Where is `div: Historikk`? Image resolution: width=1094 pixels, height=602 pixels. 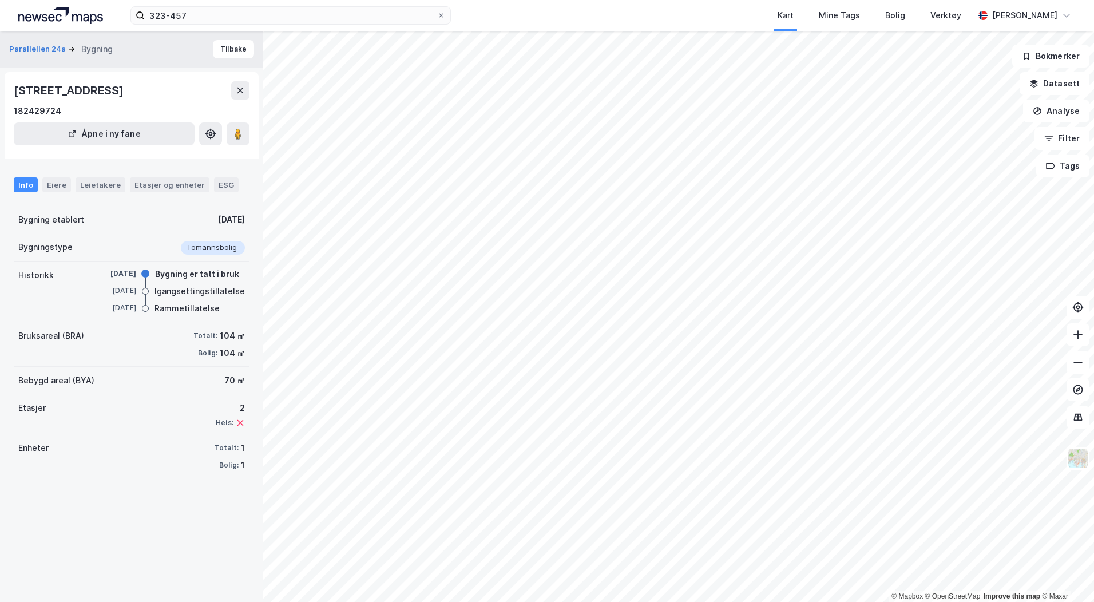 div: Historikk is located at coordinates (36, 275).